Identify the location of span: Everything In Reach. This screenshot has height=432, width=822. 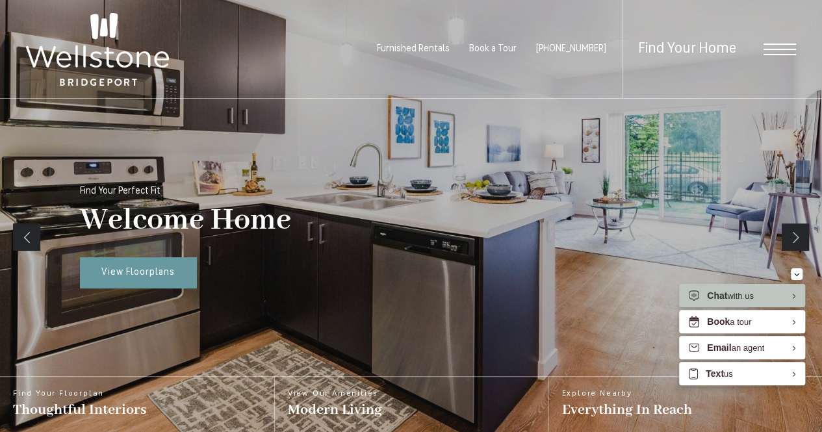
(626, 410).